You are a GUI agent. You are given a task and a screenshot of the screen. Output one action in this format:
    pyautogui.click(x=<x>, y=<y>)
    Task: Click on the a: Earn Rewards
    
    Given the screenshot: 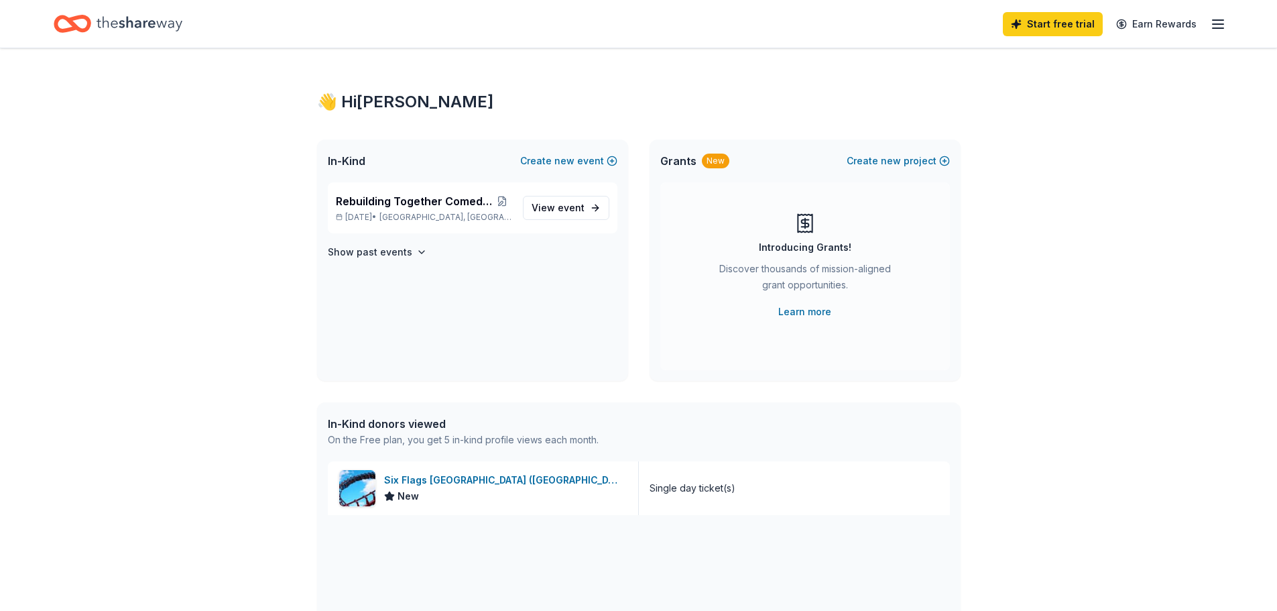 What is the action you would take?
    pyautogui.click(x=1157, y=24)
    